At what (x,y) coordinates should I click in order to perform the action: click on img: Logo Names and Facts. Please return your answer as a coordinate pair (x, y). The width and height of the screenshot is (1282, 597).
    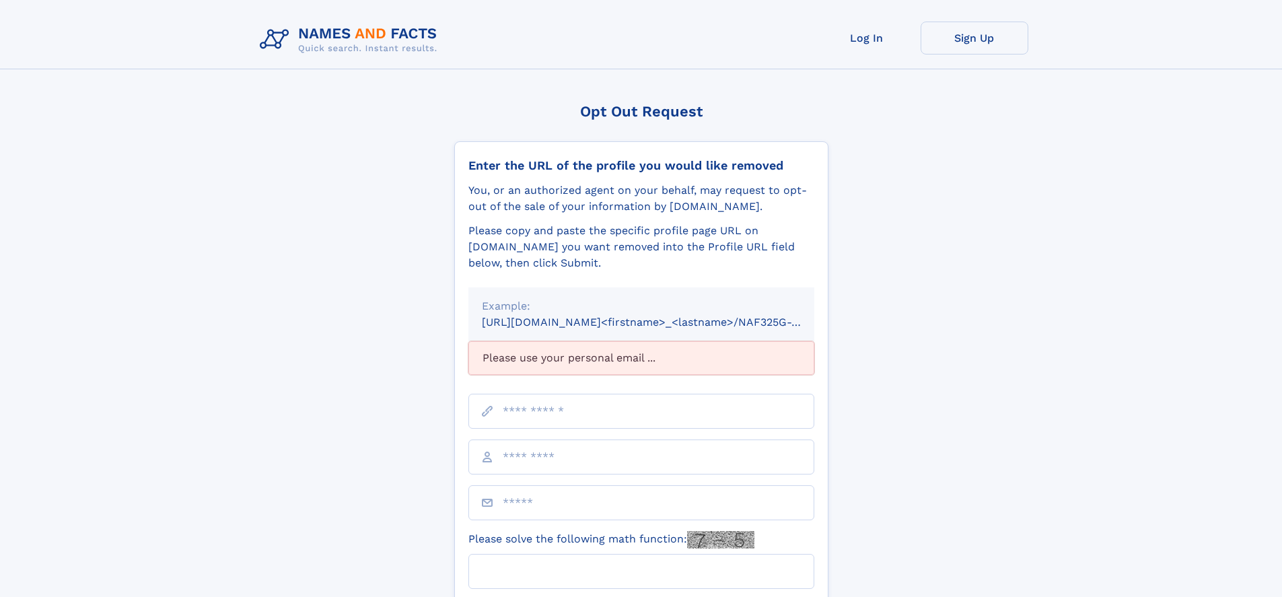
    Looking at the image, I should click on (351, 40).